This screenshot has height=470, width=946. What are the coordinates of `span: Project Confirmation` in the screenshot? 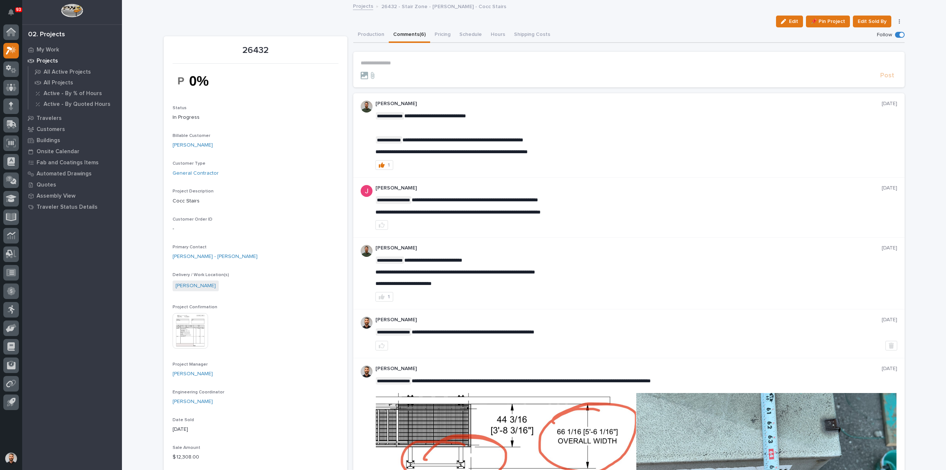 It's located at (195, 307).